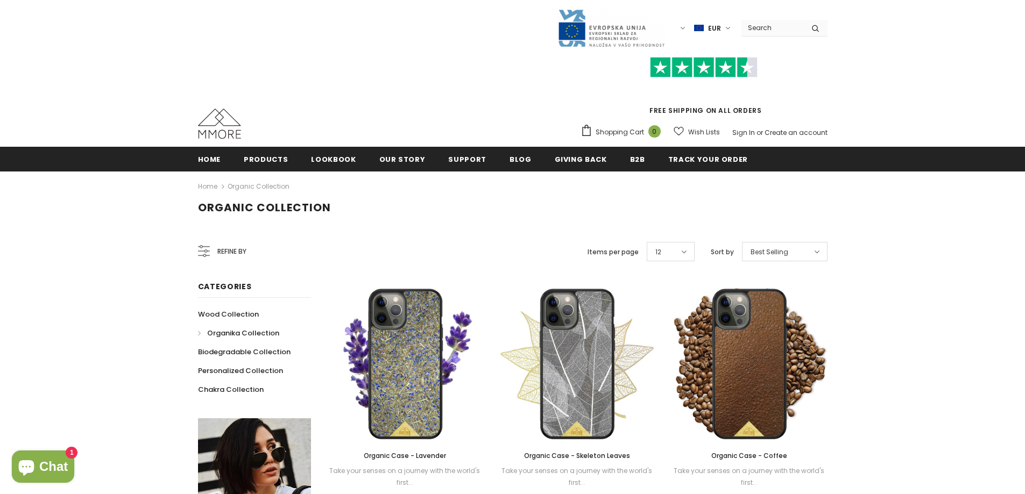 This screenshot has width=1025, height=494. What do you see at coordinates (228, 314) in the screenshot?
I see `a: Wood Collection` at bounding box center [228, 314].